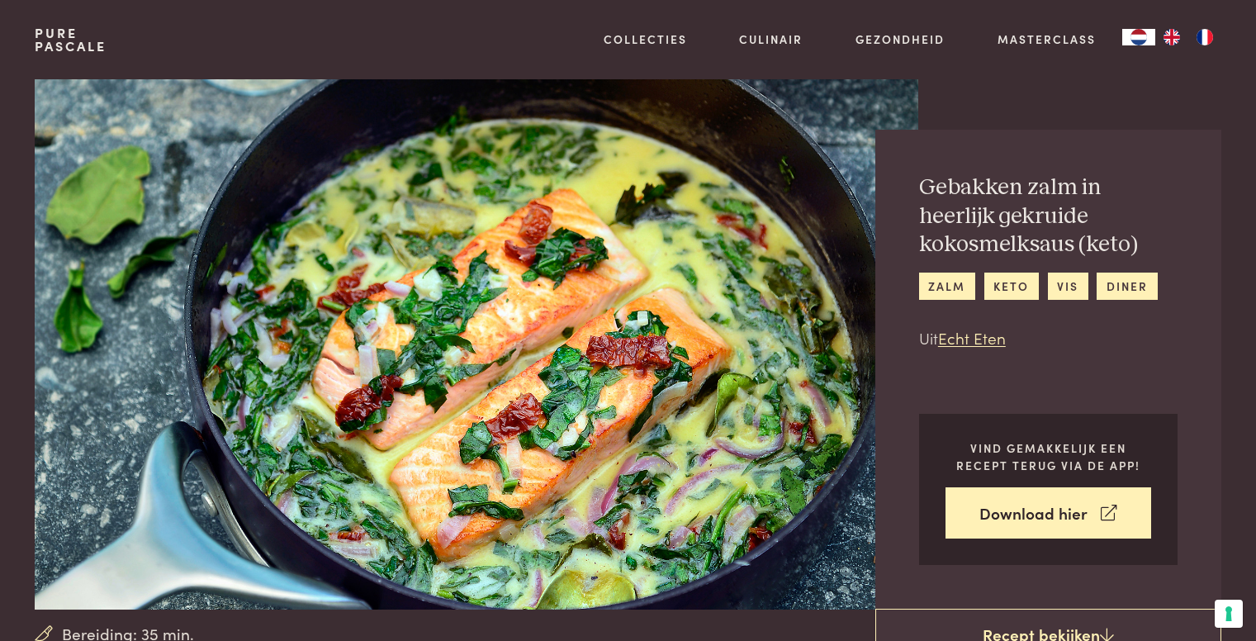 This screenshot has width=1256, height=641. Describe the element at coordinates (1046, 39) in the screenshot. I see `a: Masterclass` at that location.